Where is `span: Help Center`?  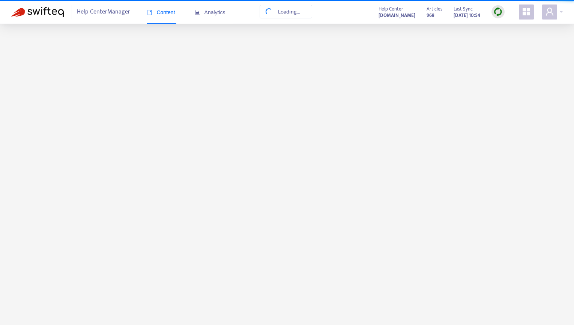 span: Help Center is located at coordinates (391, 9).